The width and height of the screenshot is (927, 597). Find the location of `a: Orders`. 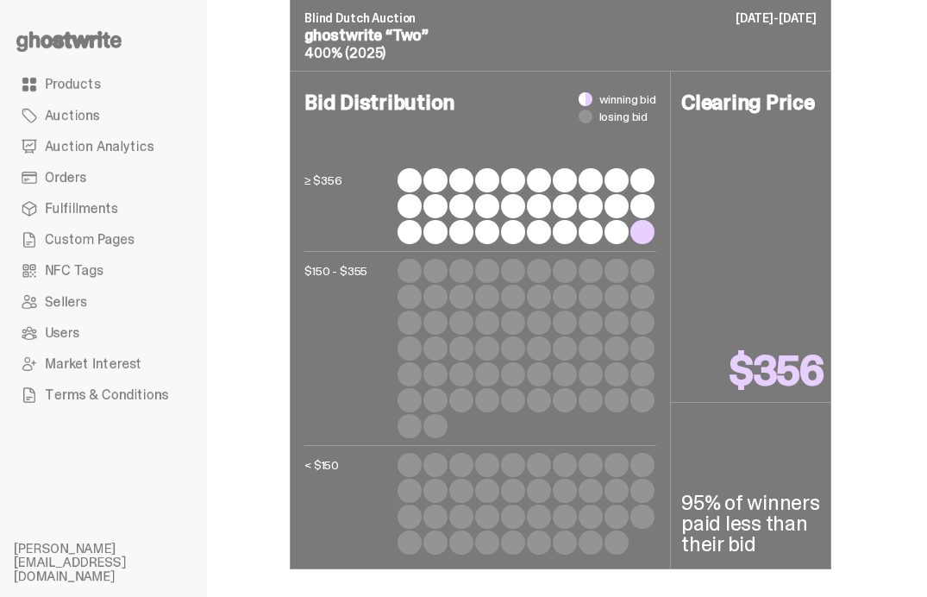

a: Orders is located at coordinates (103, 178).